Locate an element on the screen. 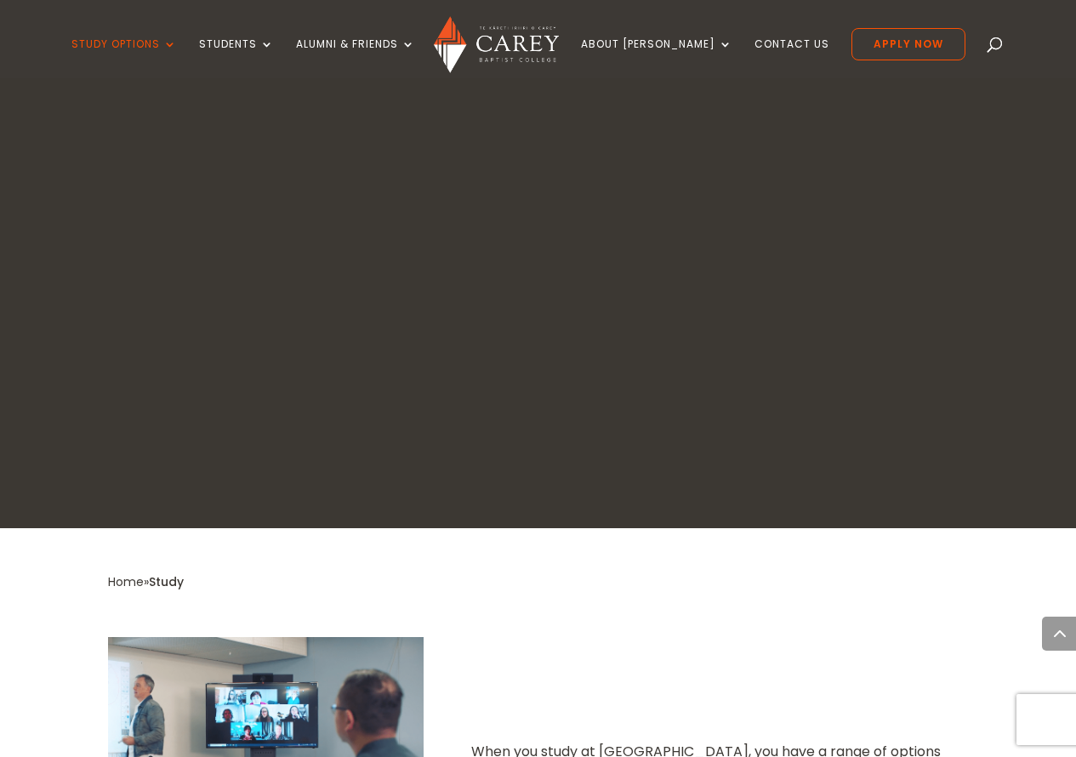 Image resolution: width=1076 pixels, height=757 pixels. img: Carey Baptist College is located at coordinates (496, 44).